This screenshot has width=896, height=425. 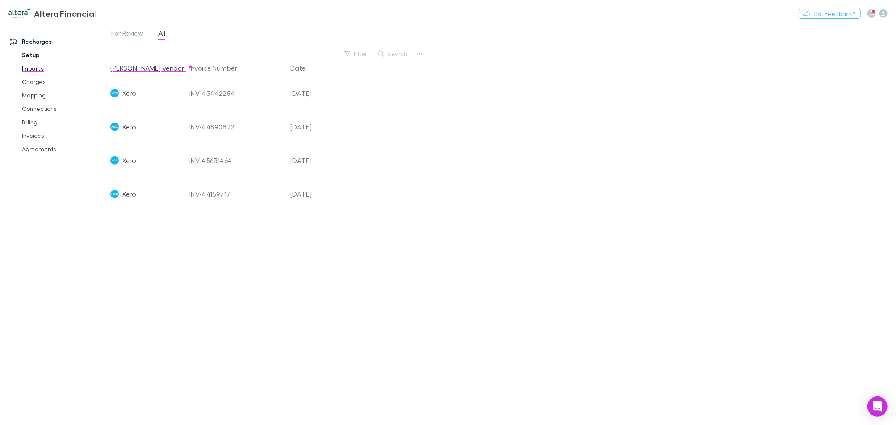 I want to click on a: Billing, so click(x=65, y=122).